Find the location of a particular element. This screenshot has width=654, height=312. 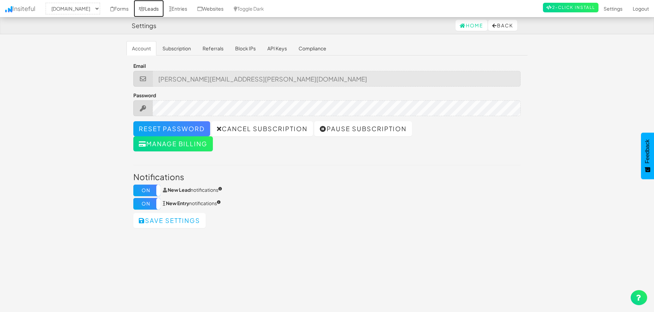

button: Feedback - Show survey is located at coordinates (648, 156).